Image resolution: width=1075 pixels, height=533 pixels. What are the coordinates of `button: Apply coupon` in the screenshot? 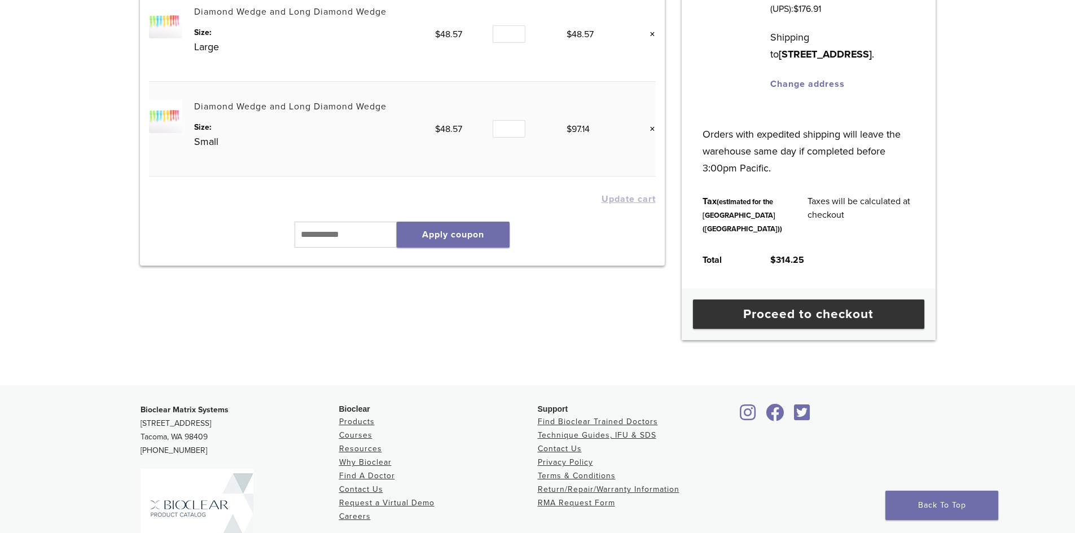 It's located at (453, 235).